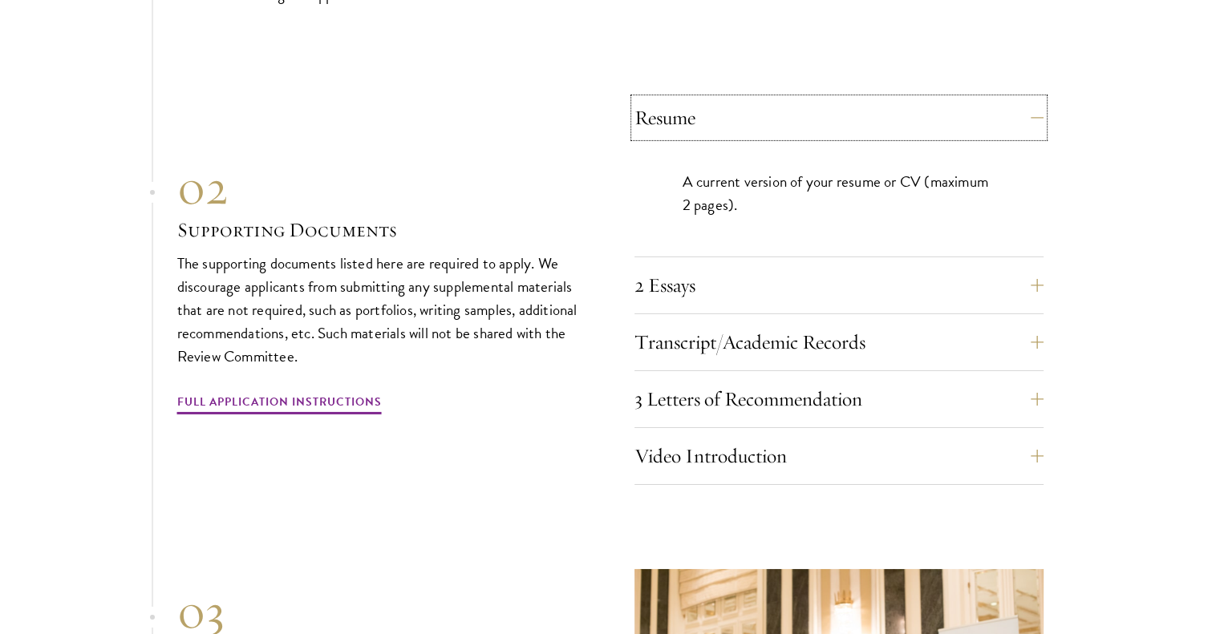  Describe the element at coordinates (839, 399) in the screenshot. I see `button: 3 Letters of Recommendation` at that location.